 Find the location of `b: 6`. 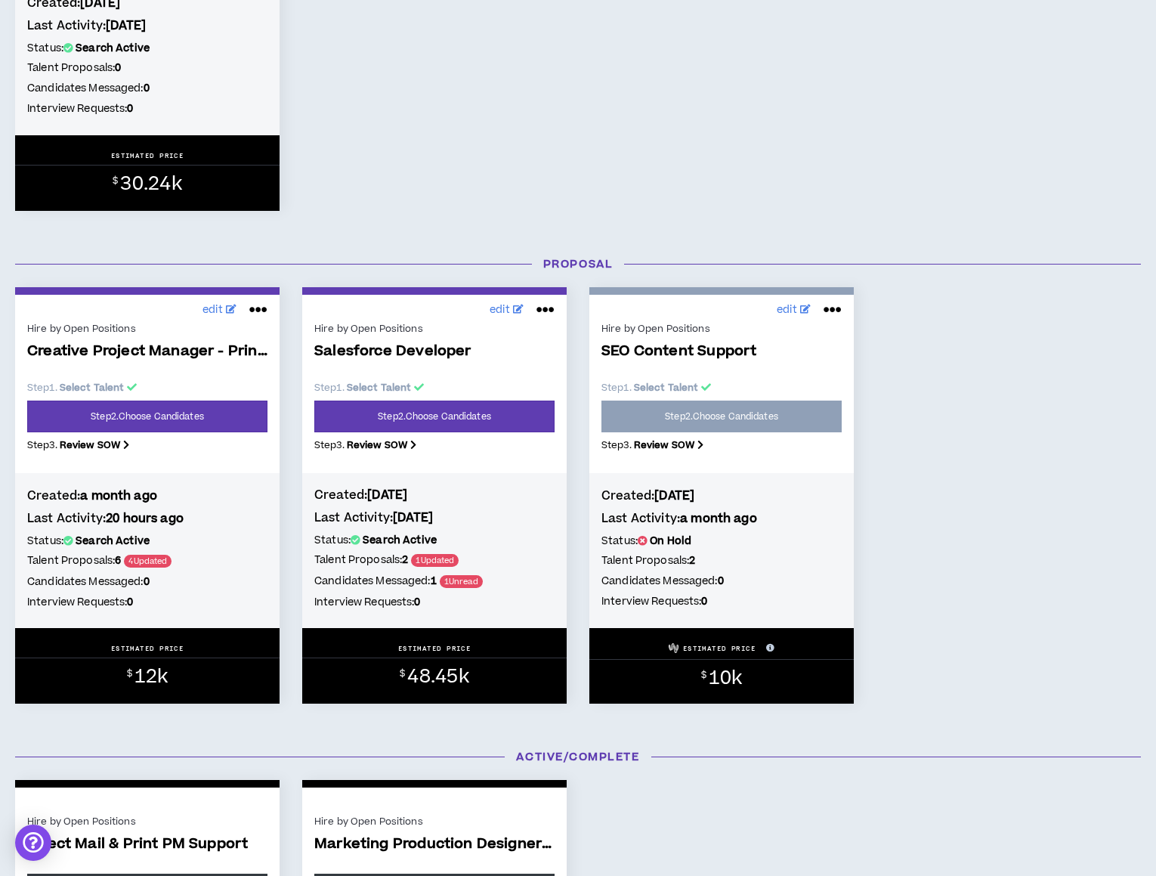

b: 6 is located at coordinates (118, 561).